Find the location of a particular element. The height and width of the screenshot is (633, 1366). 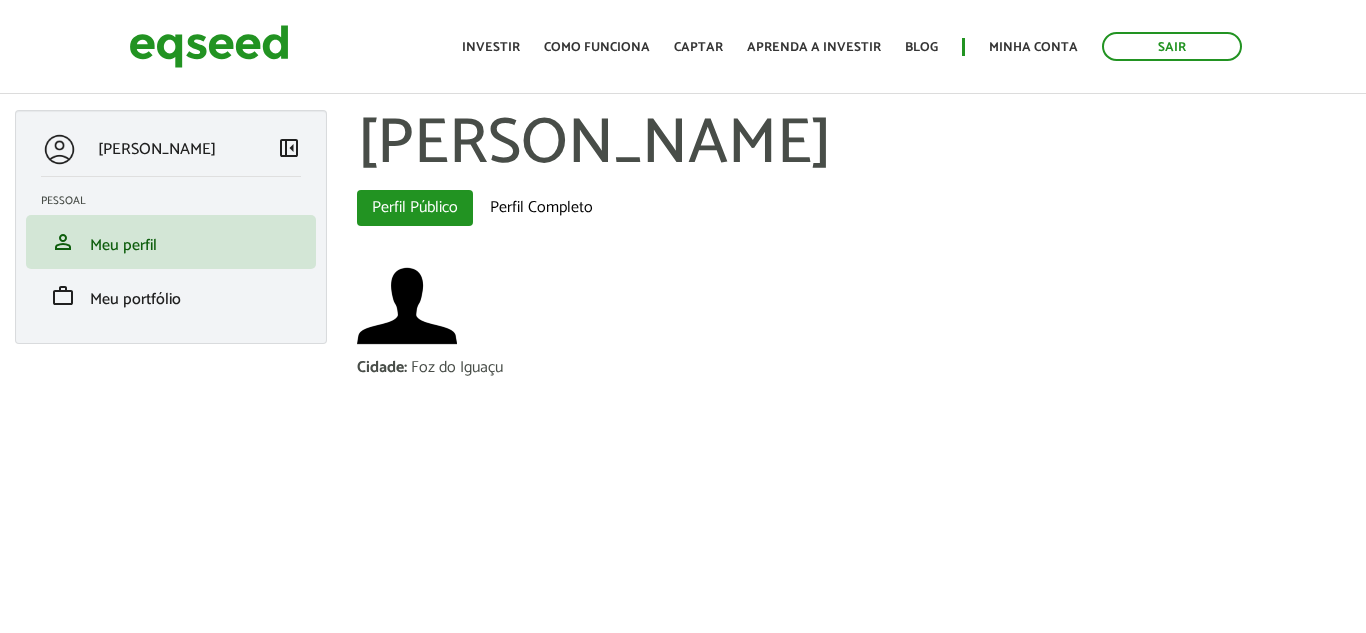

a: Aprenda a investir is located at coordinates (814, 47).